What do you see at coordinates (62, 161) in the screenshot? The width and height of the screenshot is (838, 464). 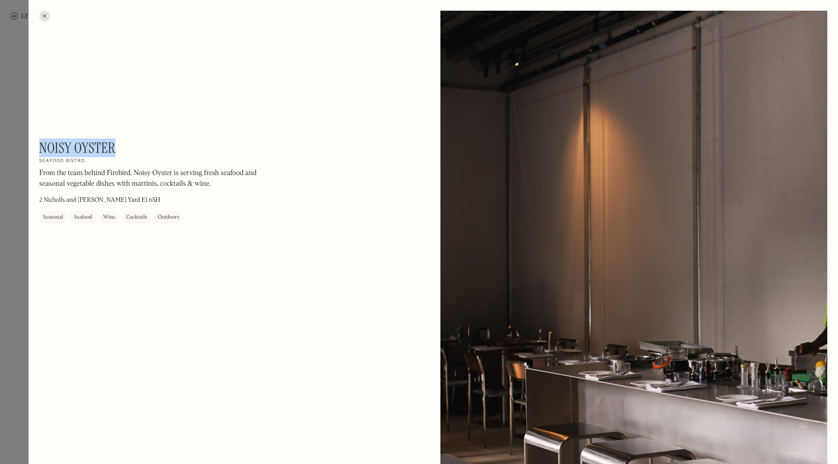 I see `h2: Seafood bistro` at bounding box center [62, 161].